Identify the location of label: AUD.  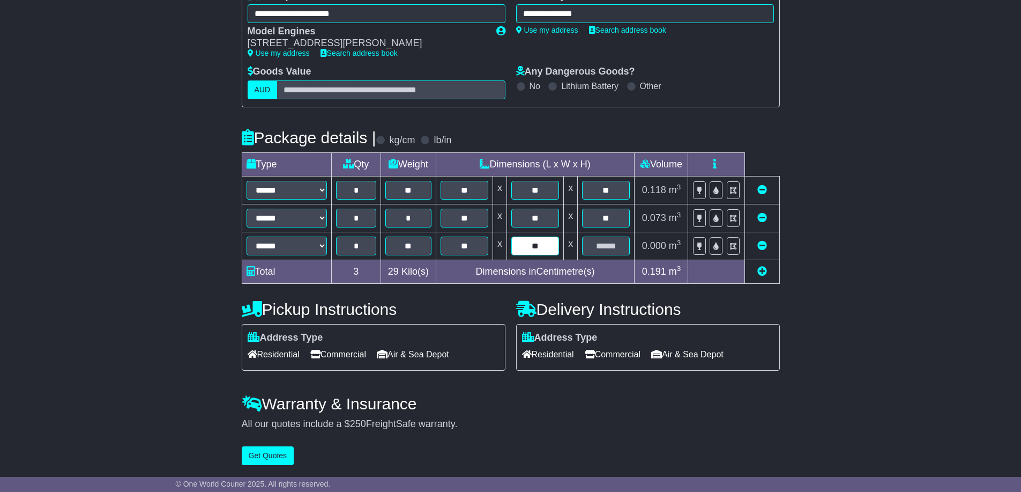
(263, 90).